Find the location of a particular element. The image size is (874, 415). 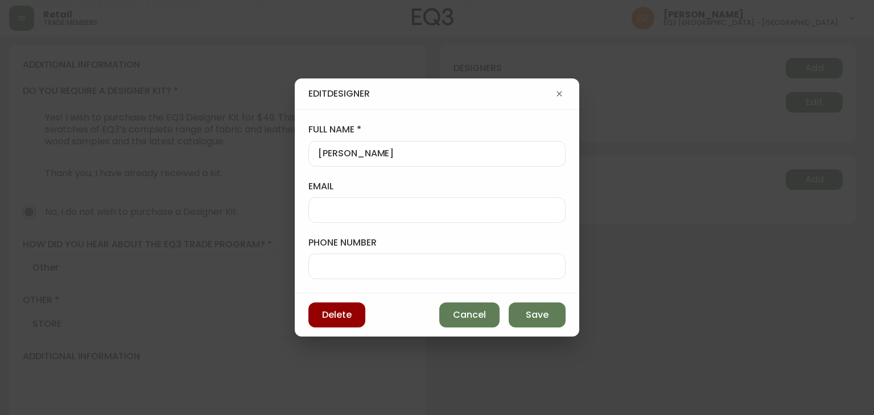

span: Save is located at coordinates (537, 315).